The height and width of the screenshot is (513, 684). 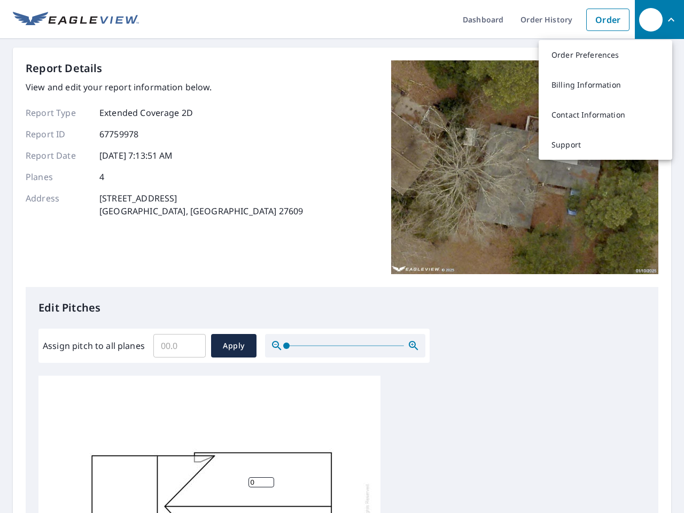 What do you see at coordinates (233, 346) in the screenshot?
I see `button: Apply` at bounding box center [233, 346].